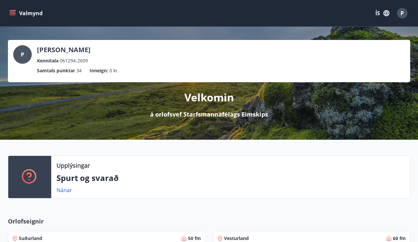 The image size is (418, 242). What do you see at coordinates (194, 239) in the screenshot?
I see `span: 50 fm` at bounding box center [194, 239].